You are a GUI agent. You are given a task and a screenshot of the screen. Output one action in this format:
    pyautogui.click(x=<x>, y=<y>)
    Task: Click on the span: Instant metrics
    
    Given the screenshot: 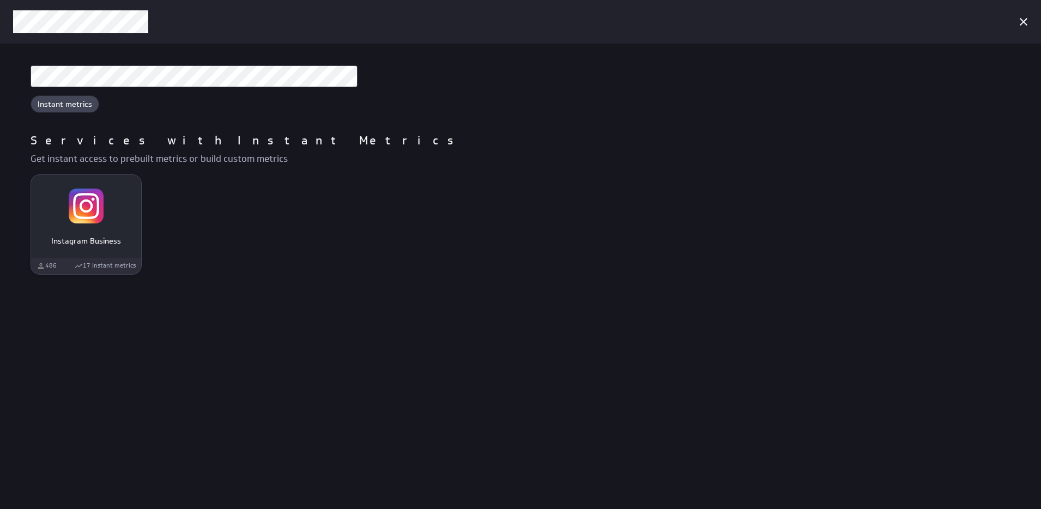 What is the action you would take?
    pyautogui.click(x=65, y=104)
    